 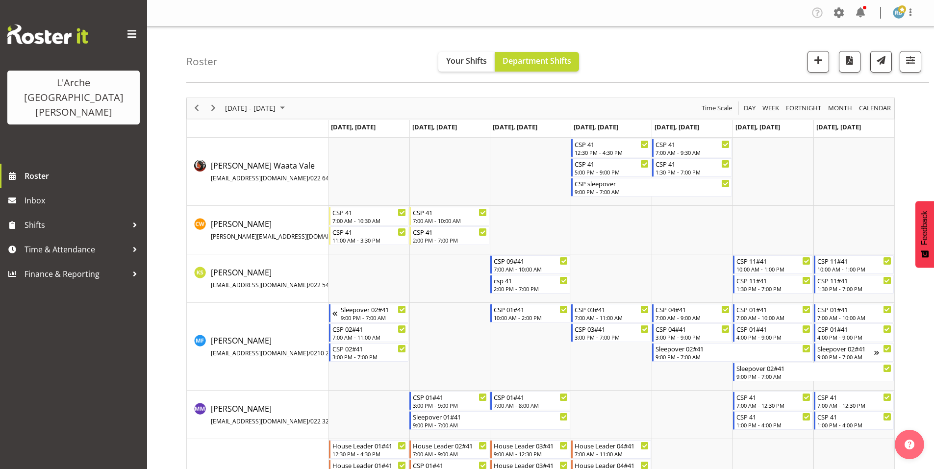 What do you see at coordinates (490, 421) in the screenshot?
I see `div: Michelle Muir"s event - Sleepover 01#41 Begin From Tuesday, October 7, 2025 at 9:00:00 PM GMT+13:...` at bounding box center [490, 421].